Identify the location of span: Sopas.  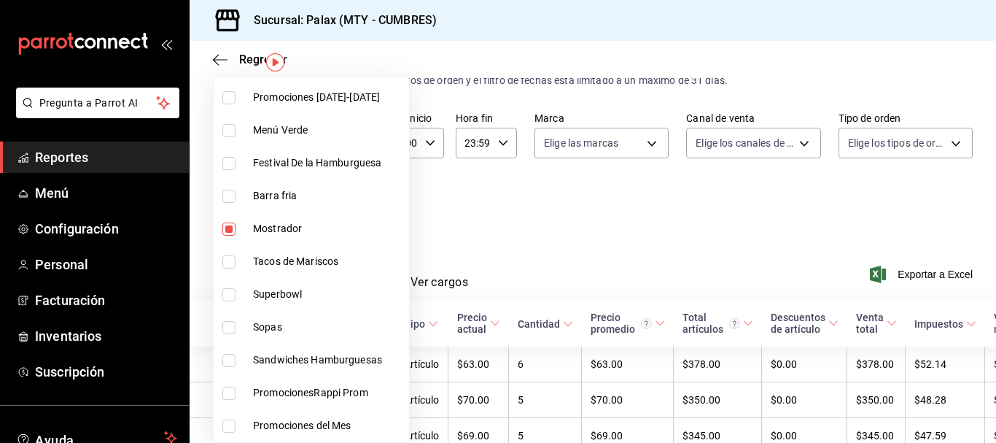
(328, 327).